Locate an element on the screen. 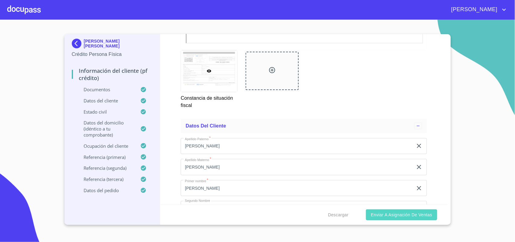  p: Crédito Persona Física is located at coordinates (112, 54).